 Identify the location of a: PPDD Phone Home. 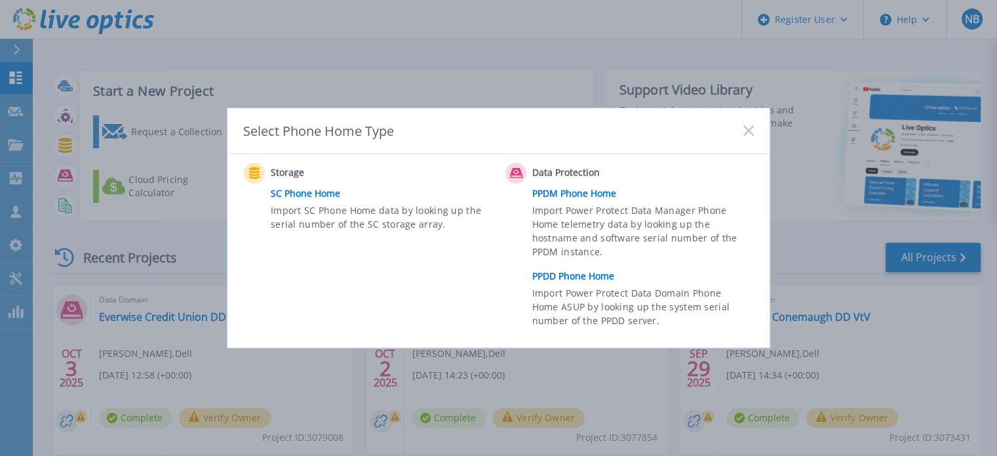
(647, 276).